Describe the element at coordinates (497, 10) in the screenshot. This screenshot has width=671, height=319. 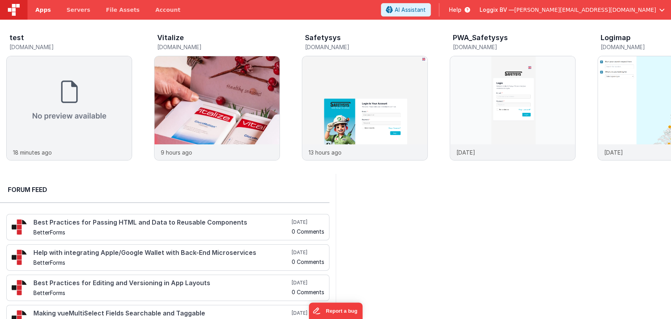
I see `span: Loggix BV —` at that location.